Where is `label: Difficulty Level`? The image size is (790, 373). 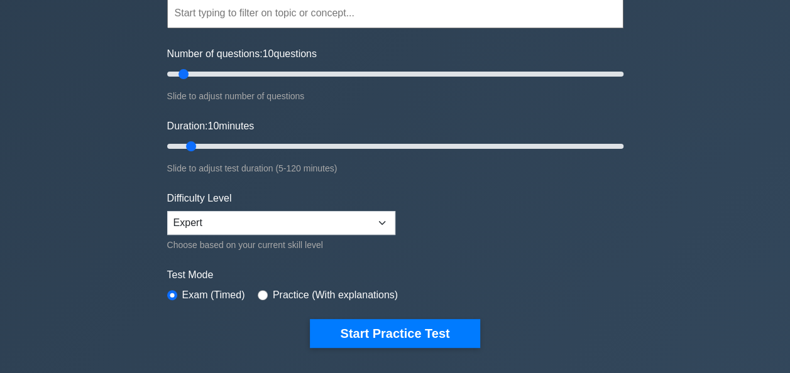 label: Difficulty Level is located at coordinates (199, 199).